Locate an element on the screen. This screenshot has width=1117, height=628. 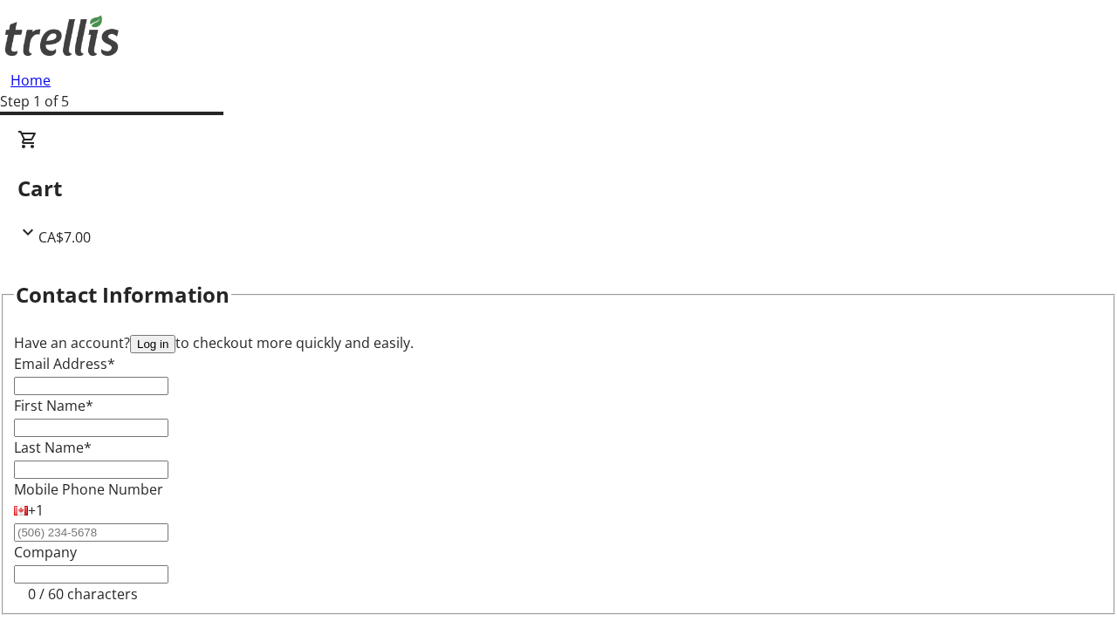
span: CA$7.00 is located at coordinates (65, 237).